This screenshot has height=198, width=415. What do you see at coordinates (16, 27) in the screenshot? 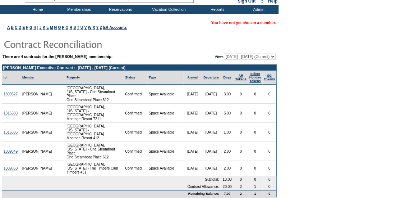
I see `a: C` at bounding box center [16, 27].